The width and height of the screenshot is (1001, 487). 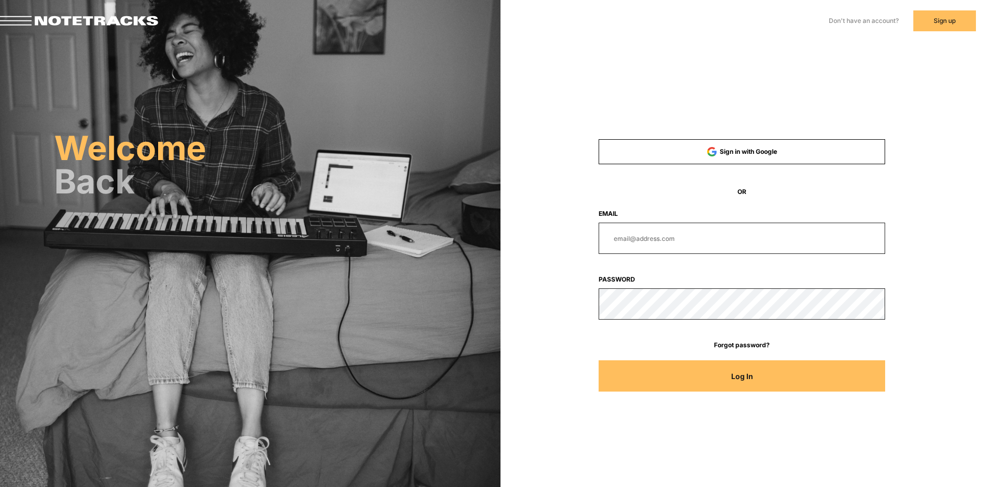 What do you see at coordinates (742, 152) in the screenshot?
I see `button: Sign in with Google` at bounding box center [742, 152].